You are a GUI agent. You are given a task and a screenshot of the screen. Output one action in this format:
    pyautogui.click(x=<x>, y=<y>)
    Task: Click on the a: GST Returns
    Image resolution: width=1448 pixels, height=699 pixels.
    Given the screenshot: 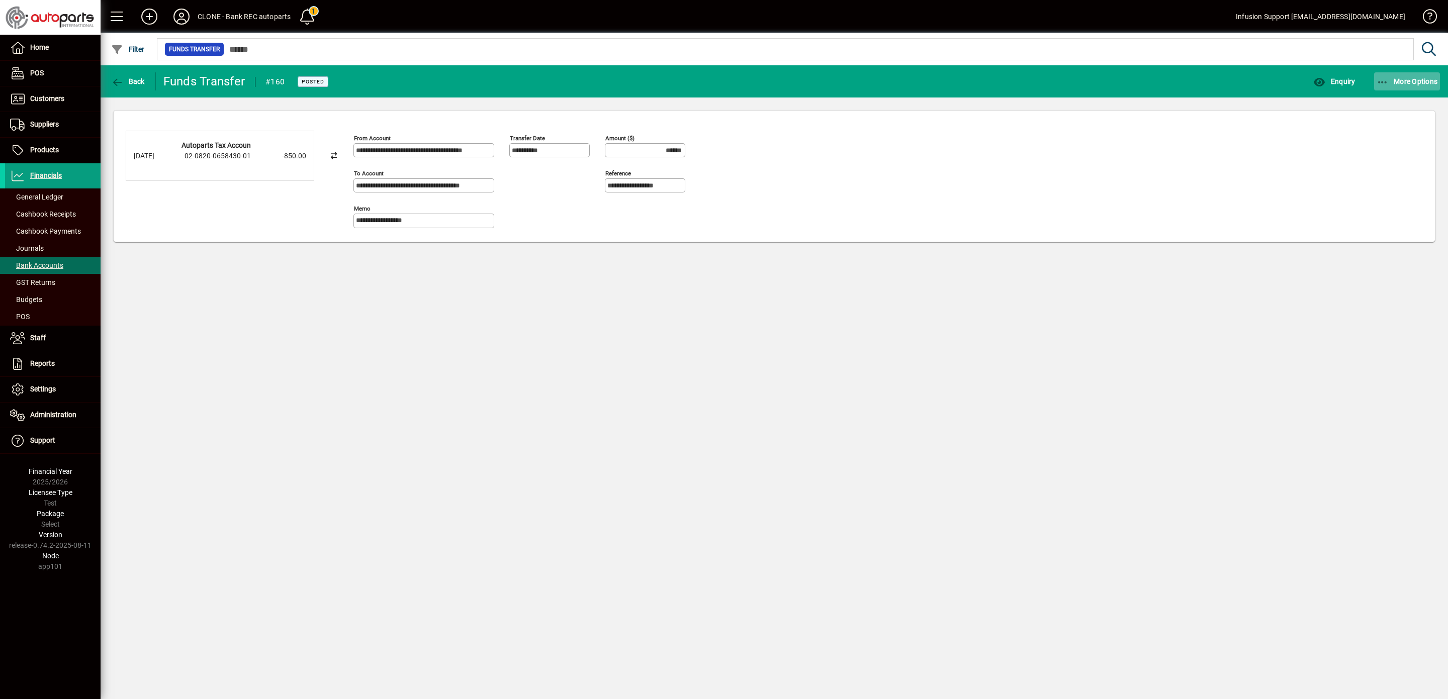 What is the action you would take?
    pyautogui.click(x=53, y=283)
    